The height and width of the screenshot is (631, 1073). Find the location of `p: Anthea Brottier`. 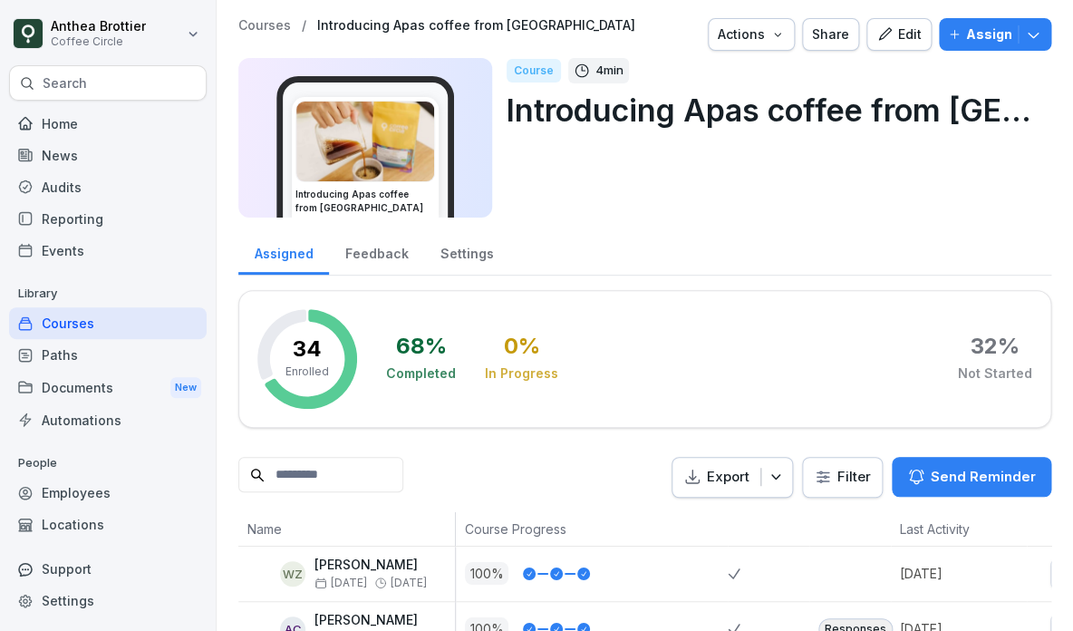

p: Anthea Brottier is located at coordinates (98, 26).